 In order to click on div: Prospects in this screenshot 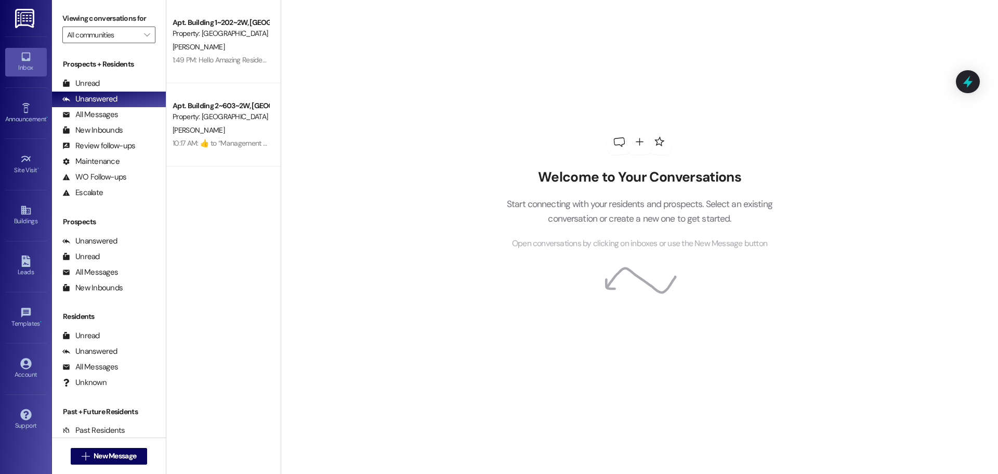, I will do `click(109, 221)`.